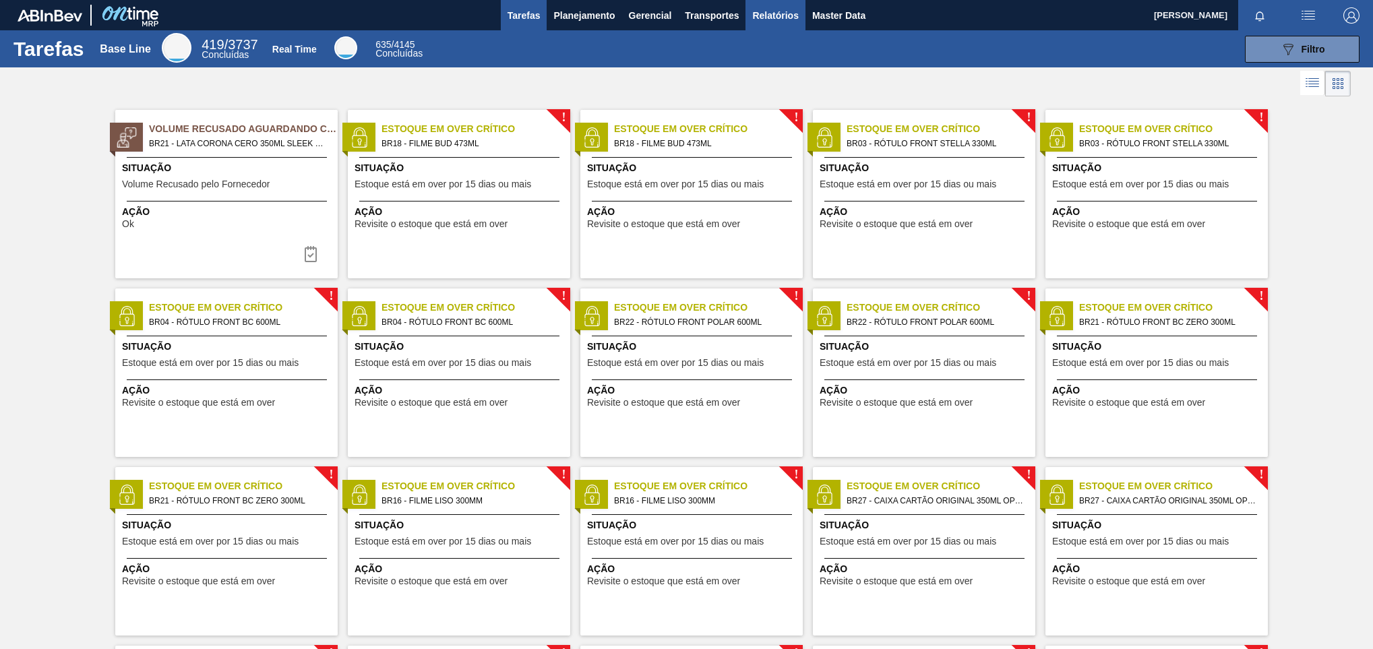 This screenshot has width=1373, height=649. Describe the element at coordinates (712, 16) in the screenshot. I see `span: Transportes` at that location.